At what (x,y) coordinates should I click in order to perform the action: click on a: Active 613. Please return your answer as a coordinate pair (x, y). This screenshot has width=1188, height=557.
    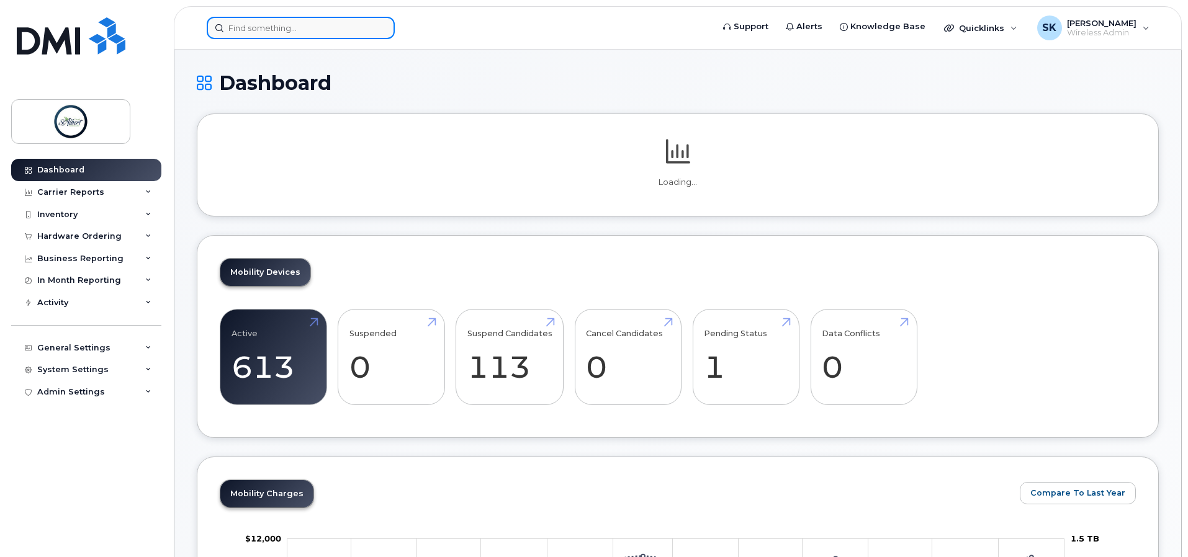
    Looking at the image, I should click on (273, 357).